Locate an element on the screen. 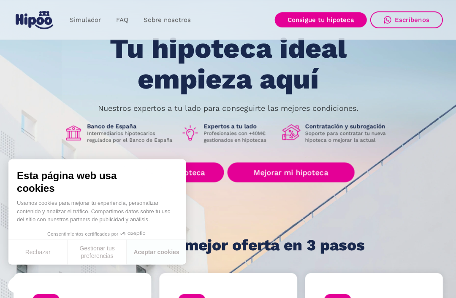 The image size is (456, 298). p: Nuestros expertos a tu lado para conseguirte las mejores condiciones. is located at coordinates (228, 108).